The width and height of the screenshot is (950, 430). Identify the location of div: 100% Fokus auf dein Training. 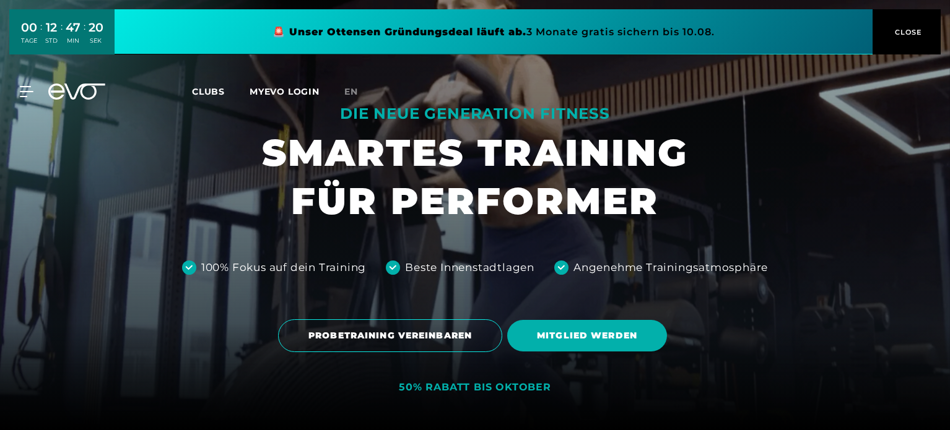
(284, 268).